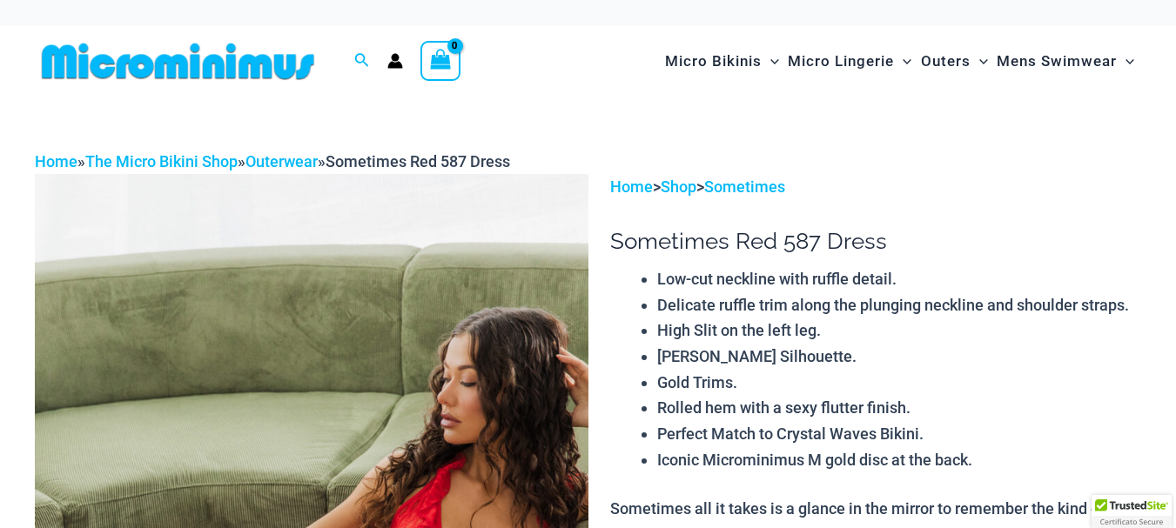 The width and height of the screenshot is (1176, 528). What do you see at coordinates (945, 61) in the screenshot?
I see `span: Outers` at bounding box center [945, 61].